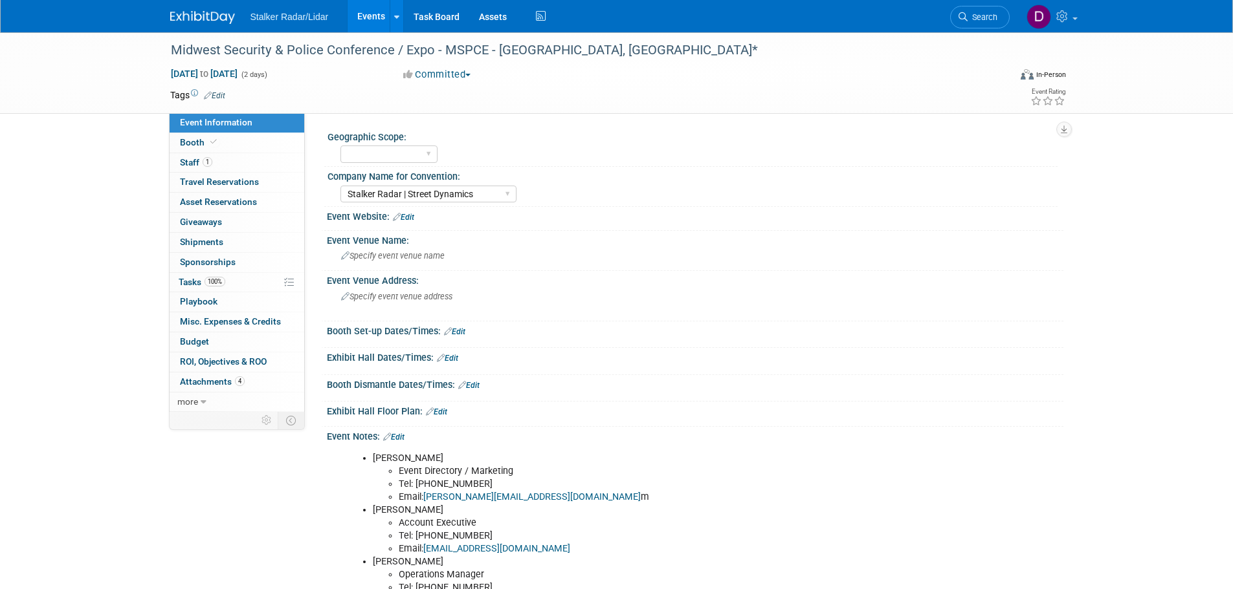 This screenshot has width=1233, height=589. Describe the element at coordinates (695, 279) in the screenshot. I see `div: Event Venue Address:` at that location.